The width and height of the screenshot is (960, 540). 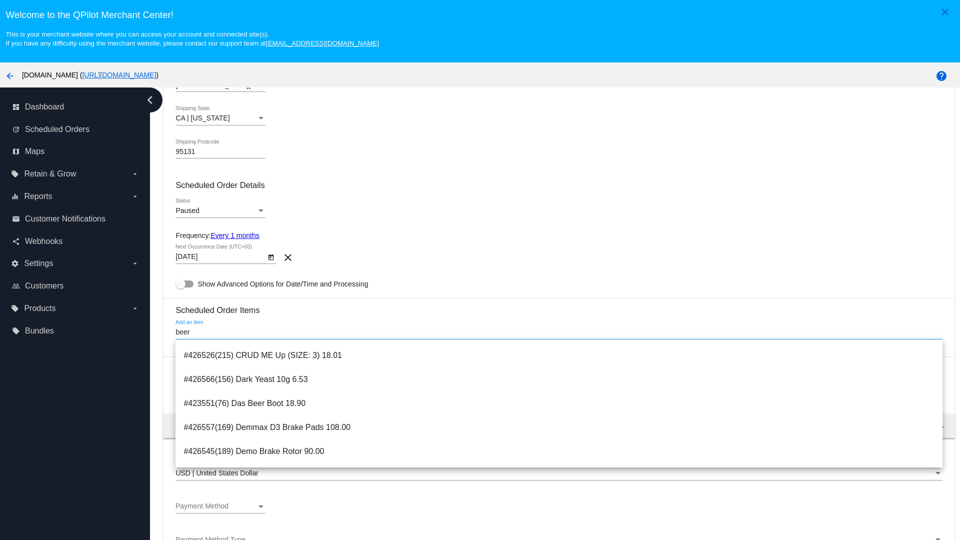 I want to click on a: share Webhooks, so click(x=75, y=241).